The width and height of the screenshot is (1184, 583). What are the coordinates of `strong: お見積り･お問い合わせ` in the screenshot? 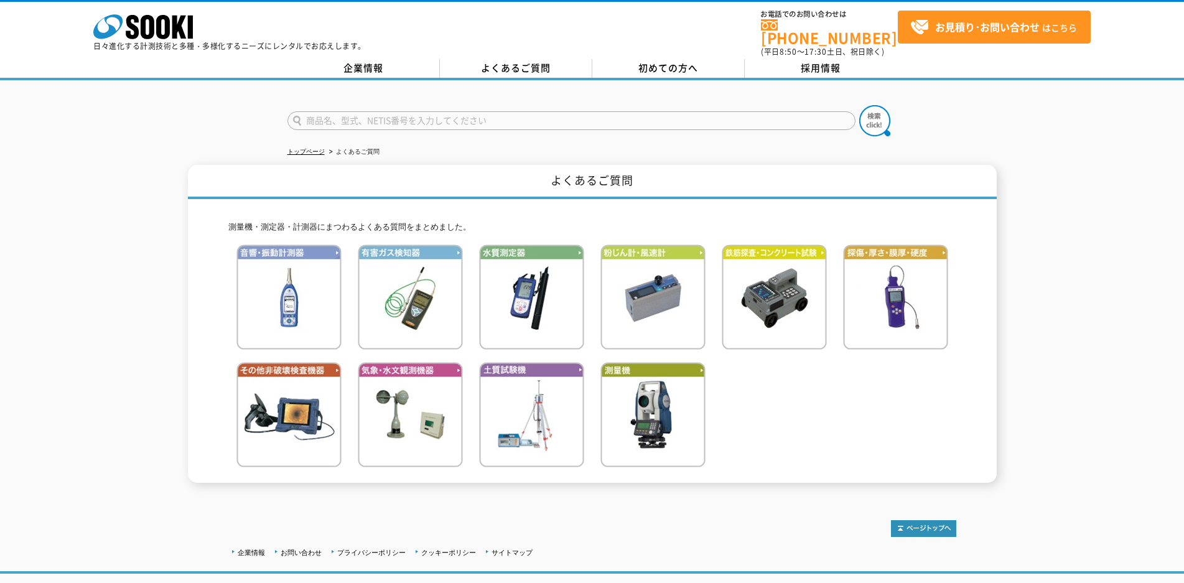 It's located at (988, 27).